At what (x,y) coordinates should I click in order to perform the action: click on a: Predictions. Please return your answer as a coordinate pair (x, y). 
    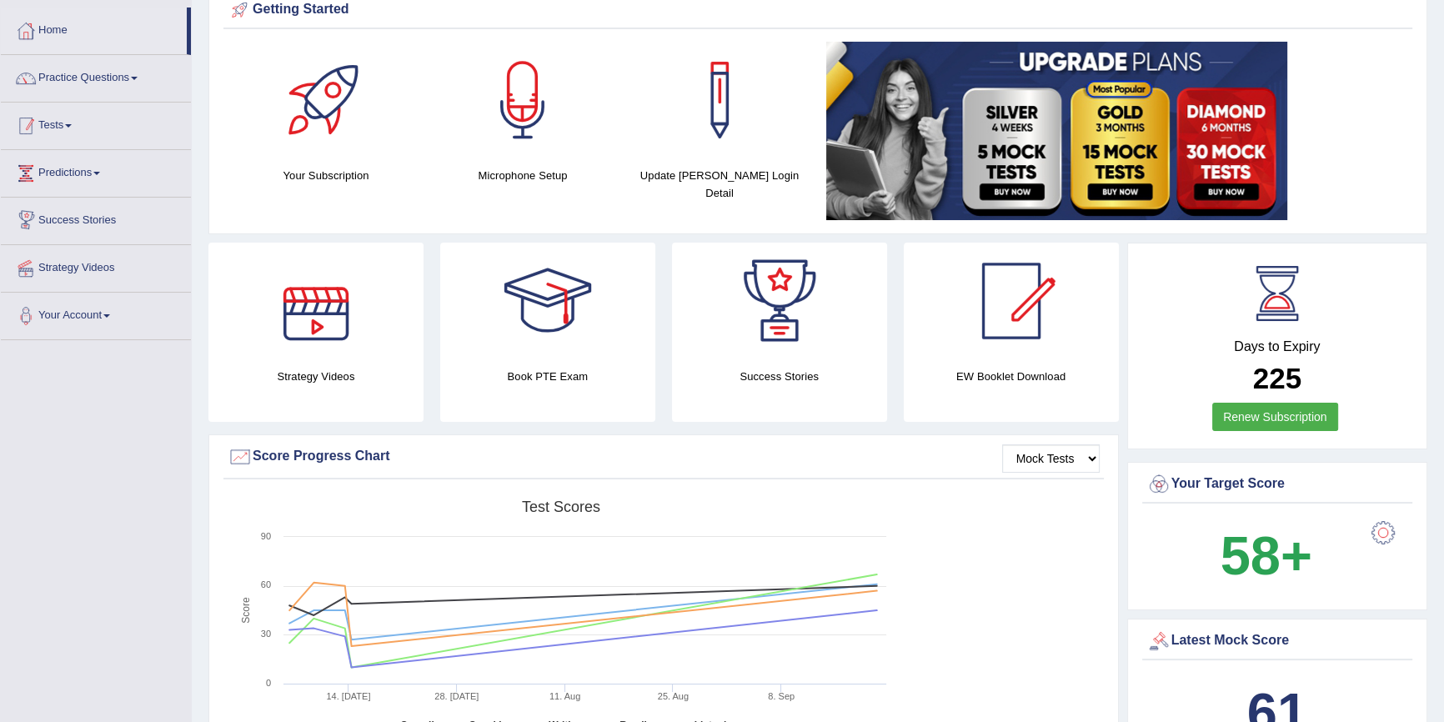
    Looking at the image, I should click on (96, 171).